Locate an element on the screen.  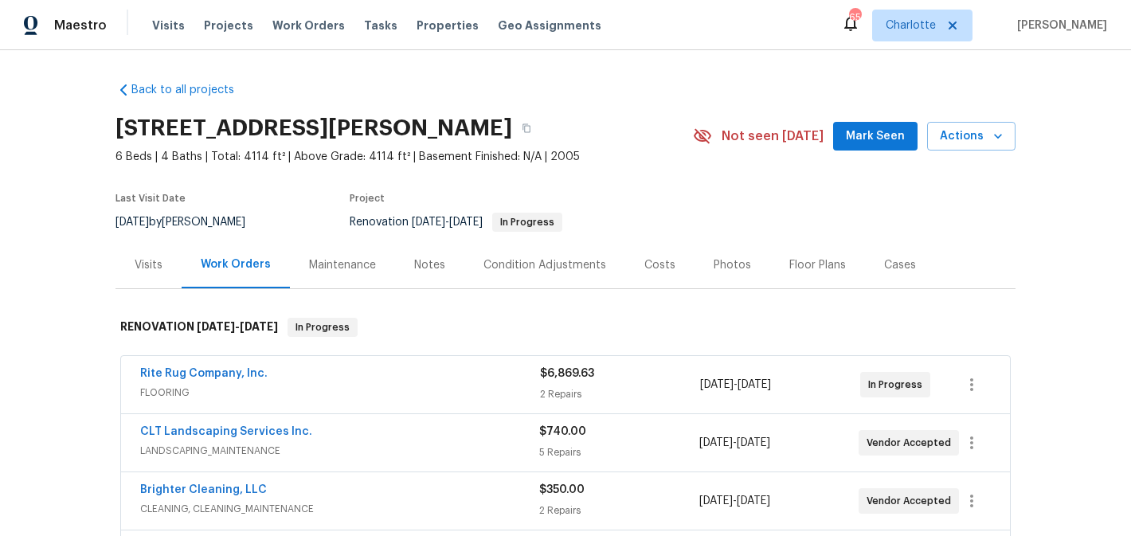
span: Charlotte is located at coordinates (911, 25).